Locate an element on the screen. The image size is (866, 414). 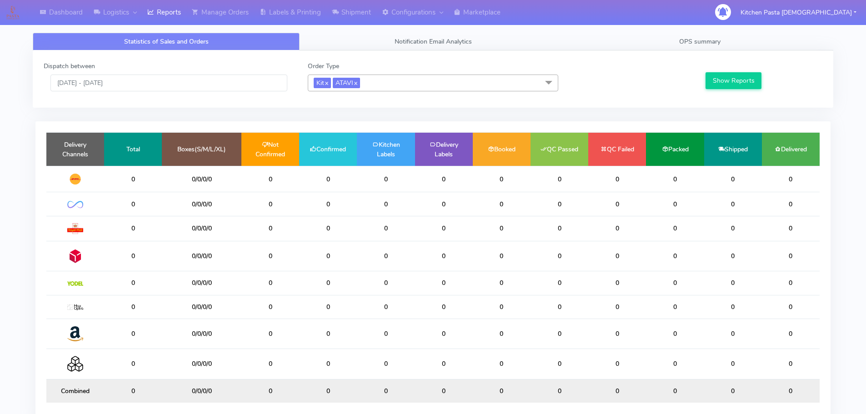
img: MaxOptra is located at coordinates (75, 308).